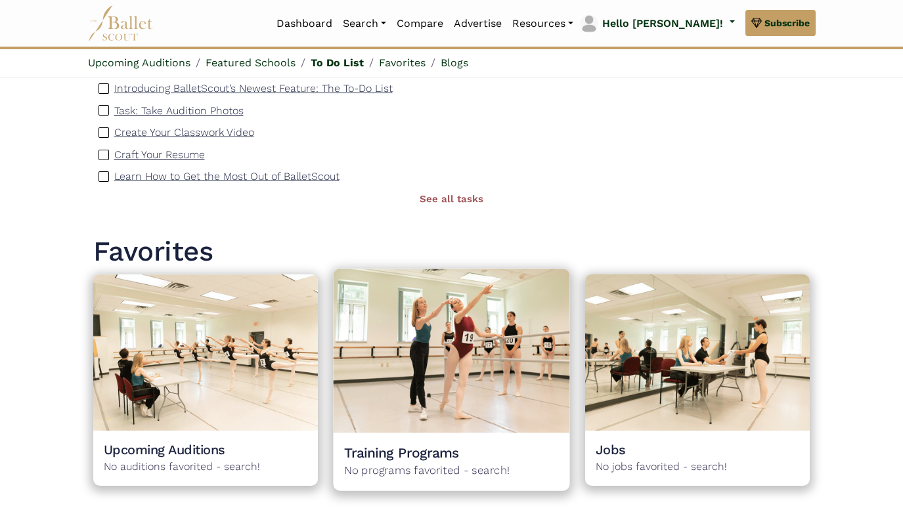  What do you see at coordinates (206, 450) in the screenshot?
I see `h4: Upcoming Auditions` at bounding box center [206, 450].